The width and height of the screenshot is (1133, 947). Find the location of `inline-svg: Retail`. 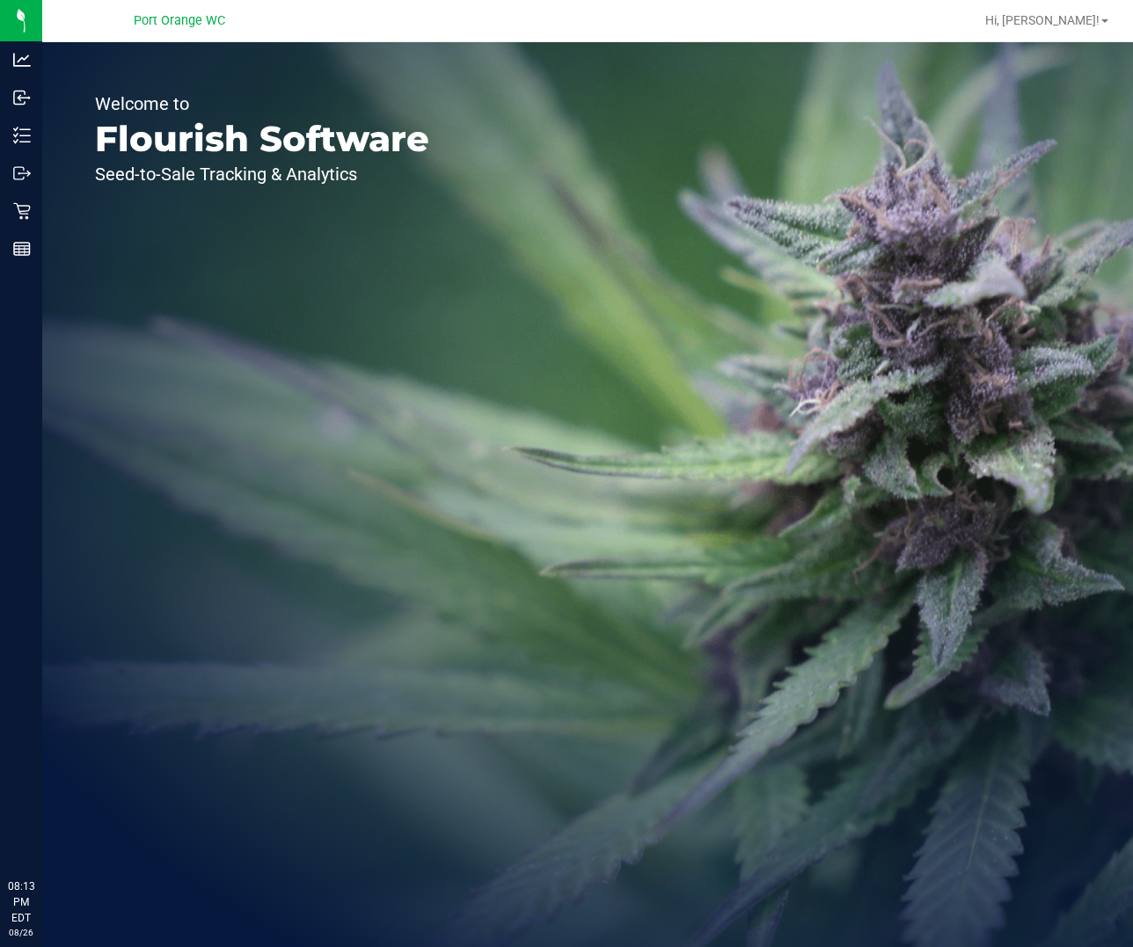

inline-svg: Retail is located at coordinates (22, 211).